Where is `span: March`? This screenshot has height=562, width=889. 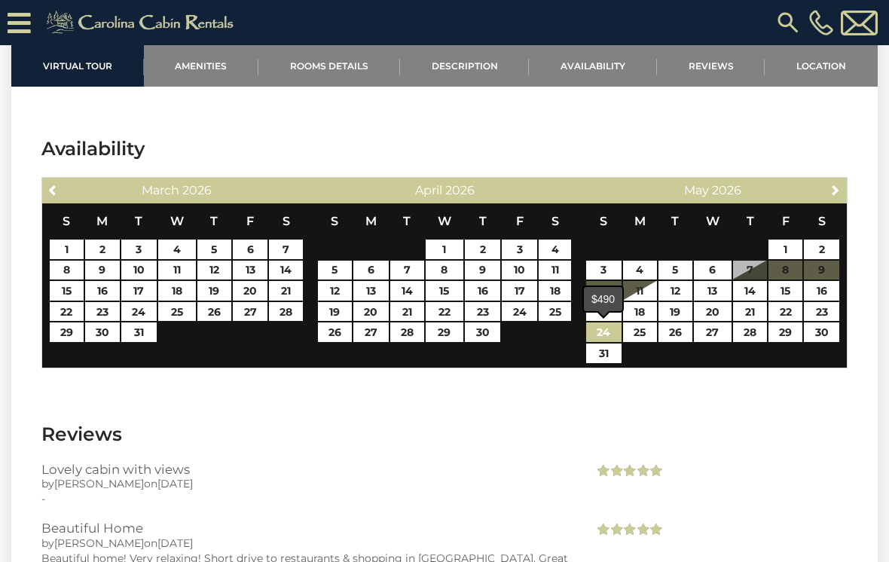
span: March is located at coordinates (161, 190).